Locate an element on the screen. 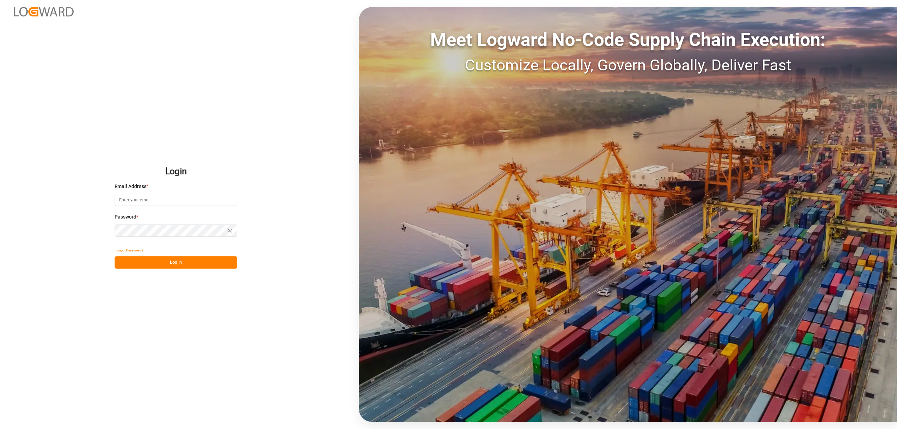 This screenshot has height=429, width=897. input: Enter your email is located at coordinates (176, 200).